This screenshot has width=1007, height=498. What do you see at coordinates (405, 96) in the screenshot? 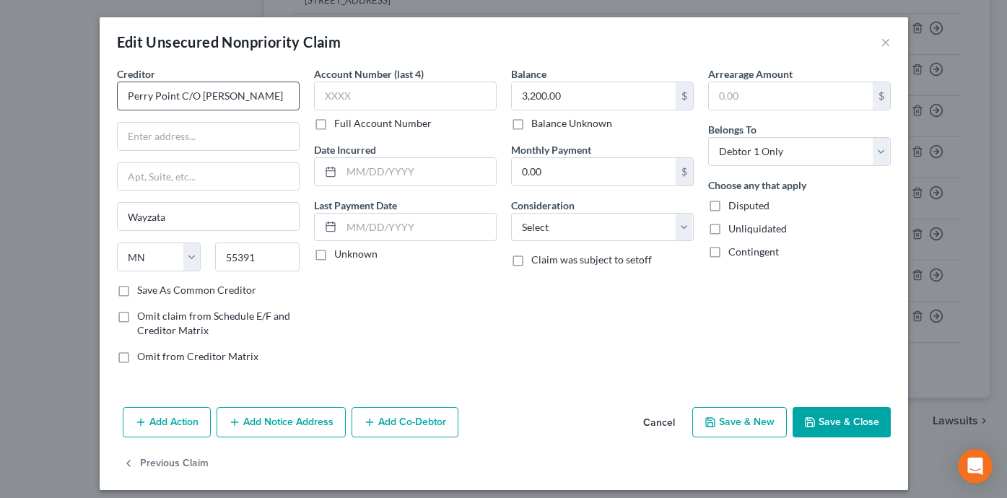
I see `input: XXXX` at bounding box center [405, 96].